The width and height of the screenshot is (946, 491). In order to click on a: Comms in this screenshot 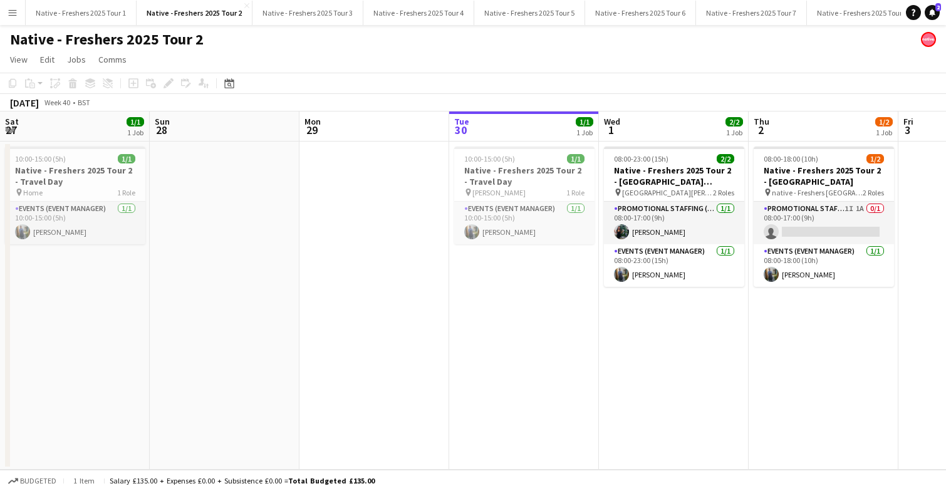, I will do `click(112, 60)`.